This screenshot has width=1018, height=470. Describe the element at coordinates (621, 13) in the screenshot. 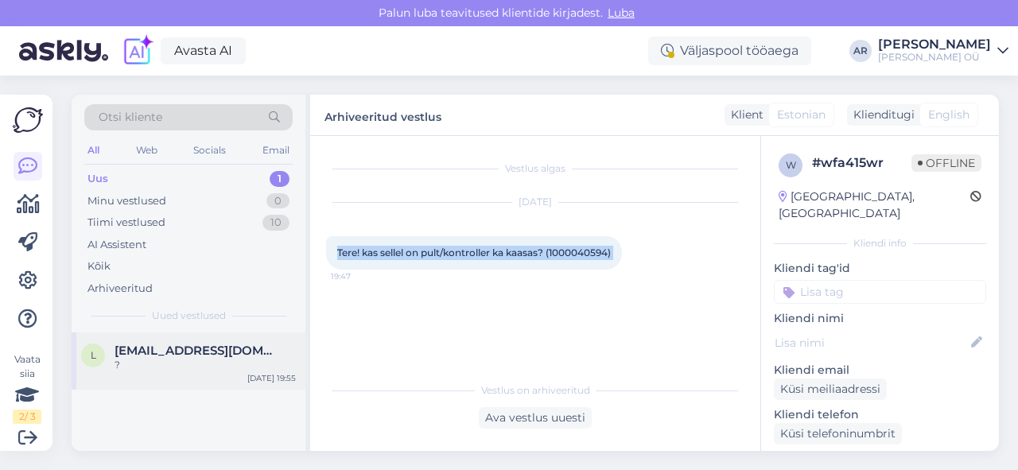

I see `span: Luba` at that location.